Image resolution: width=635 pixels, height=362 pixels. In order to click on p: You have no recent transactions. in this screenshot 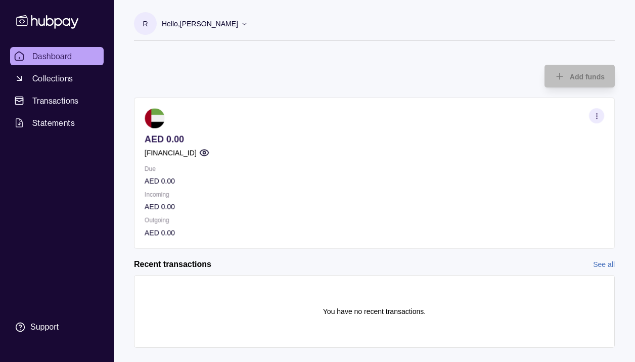, I will do `click(374, 312)`.